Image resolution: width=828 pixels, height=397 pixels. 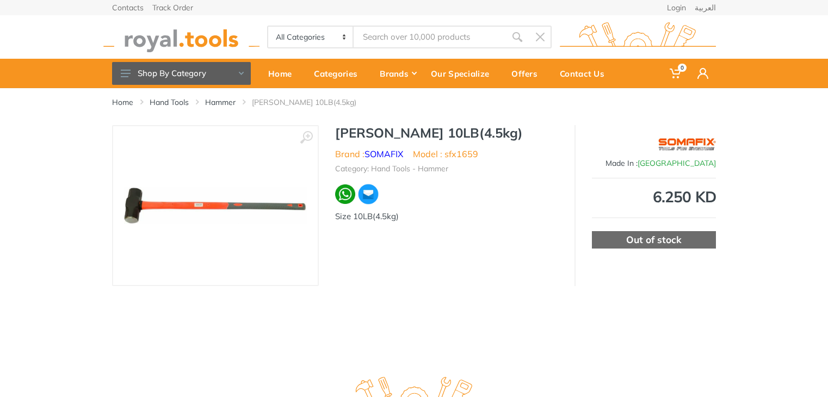 What do you see at coordinates (682, 67) in the screenshot?
I see `span: 0` at bounding box center [682, 67].